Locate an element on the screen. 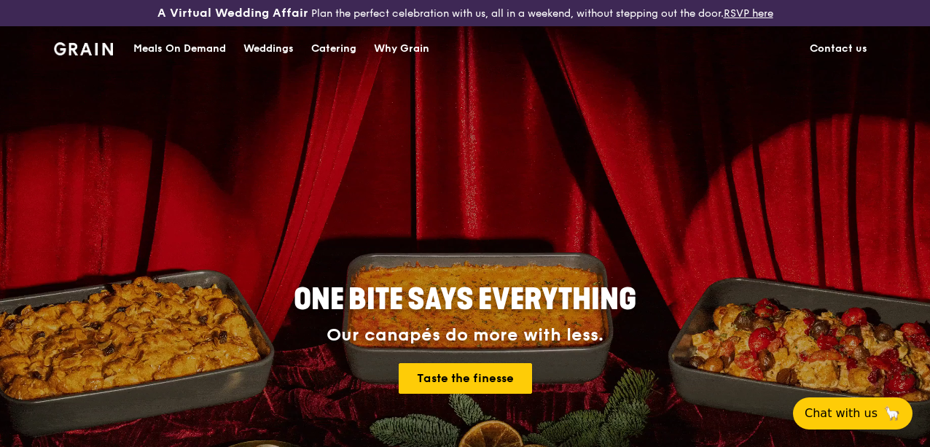 This screenshot has height=447, width=930. div: Weddings is located at coordinates (268, 49).